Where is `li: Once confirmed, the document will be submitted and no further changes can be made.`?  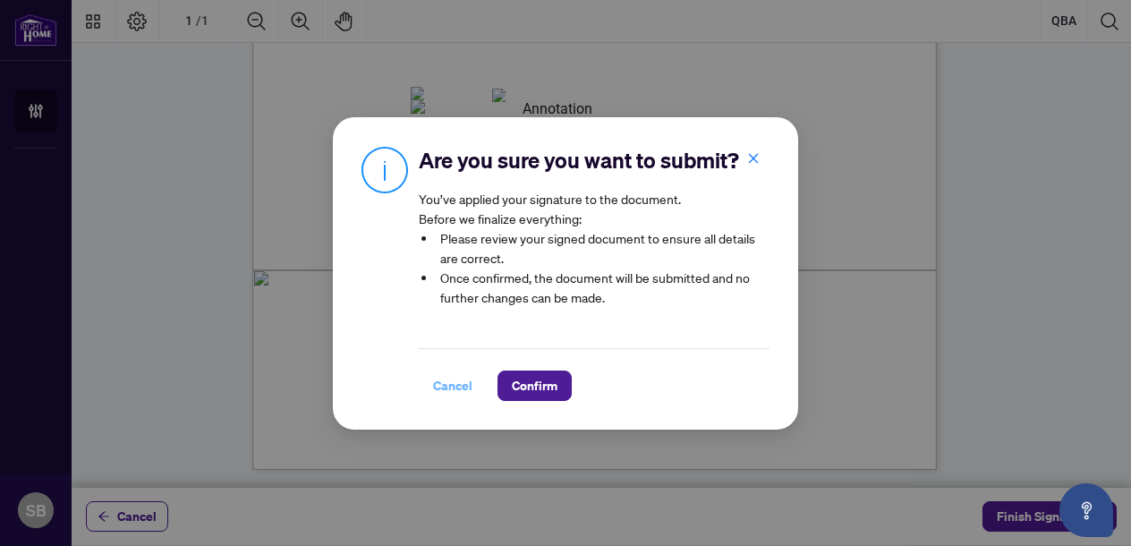
li: Once confirmed, the document will be submitted and no further changes can be made. is located at coordinates (603, 287).